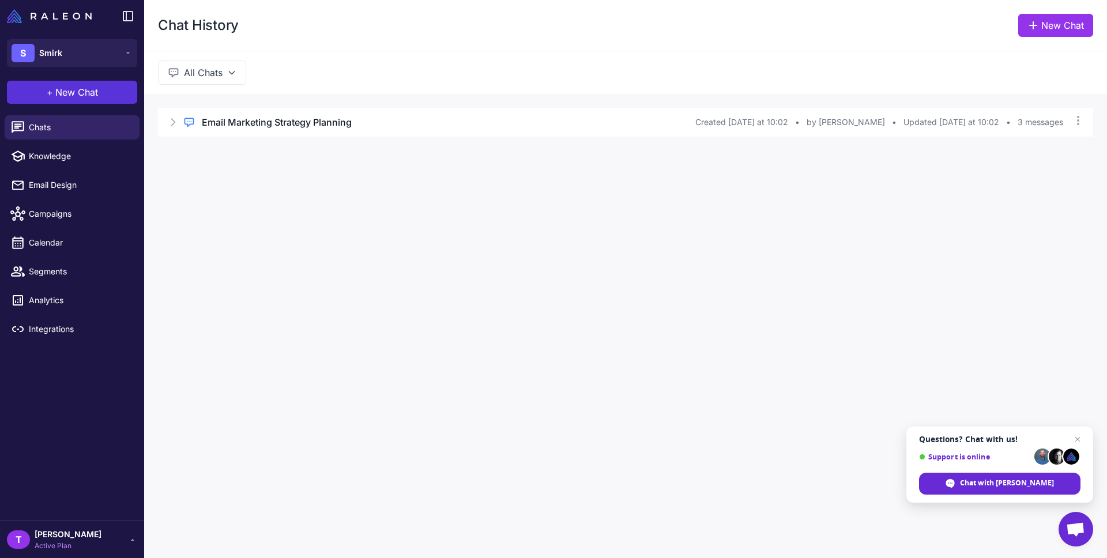  I want to click on span: New Chat, so click(77, 92).